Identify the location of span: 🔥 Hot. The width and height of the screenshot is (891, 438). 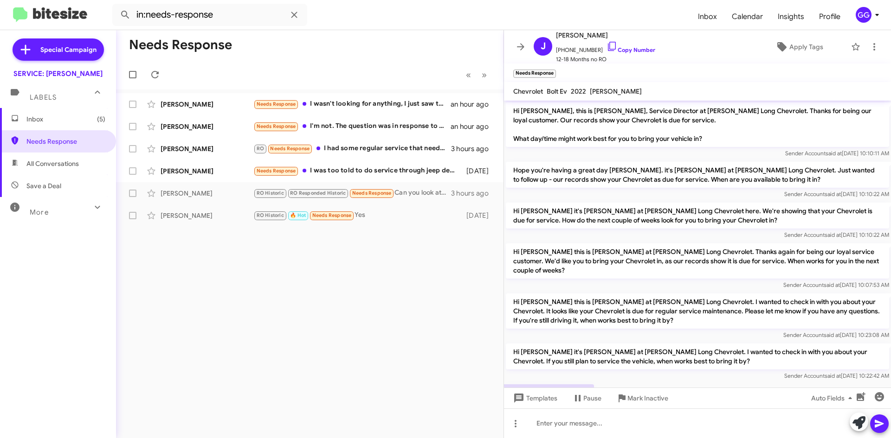
(298, 215).